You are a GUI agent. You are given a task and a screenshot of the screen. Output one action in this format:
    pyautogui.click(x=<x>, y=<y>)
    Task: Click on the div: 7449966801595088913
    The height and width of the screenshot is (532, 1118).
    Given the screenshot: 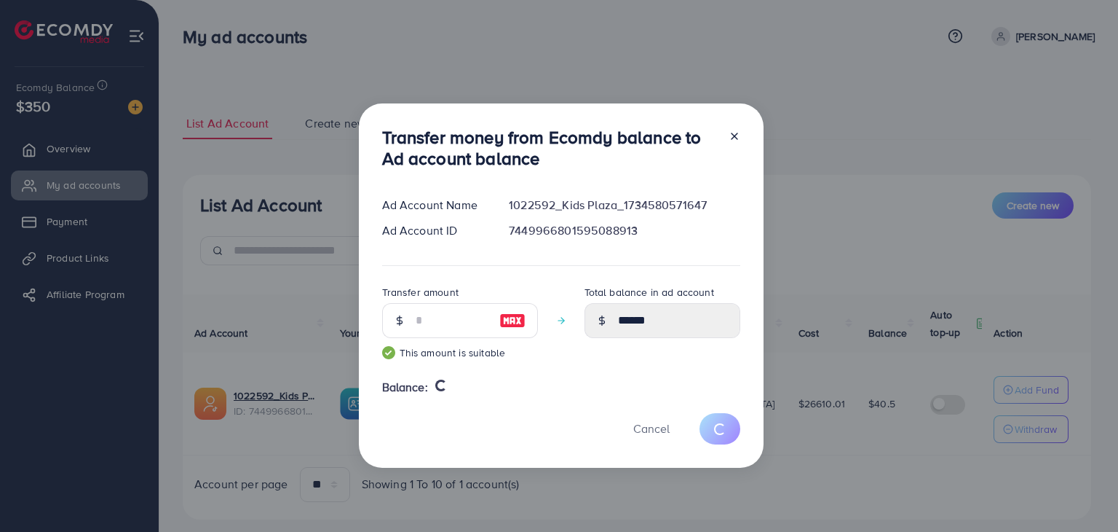 What is the action you would take?
    pyautogui.click(x=624, y=230)
    